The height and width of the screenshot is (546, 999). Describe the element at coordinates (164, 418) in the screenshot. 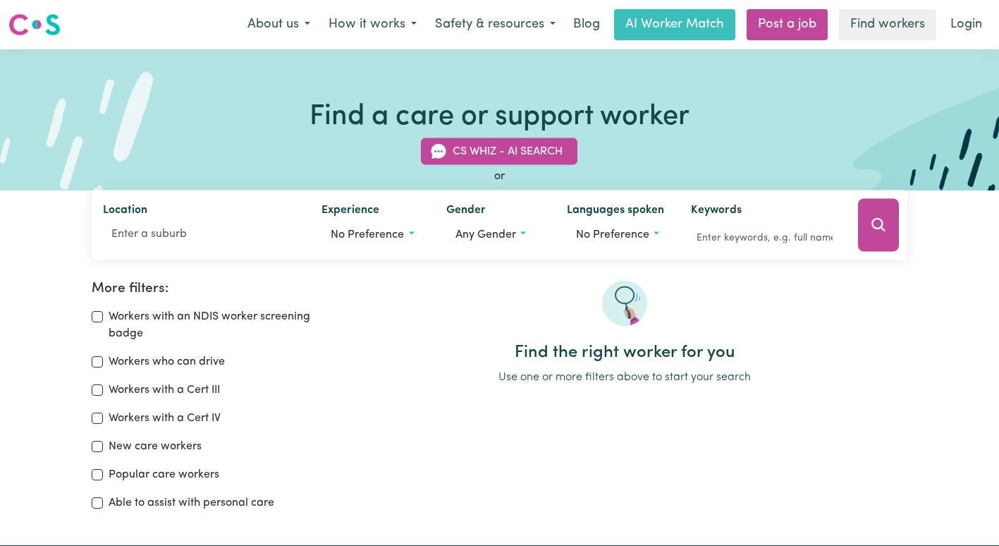

I see `label: Workers with a Cert IV` at that location.